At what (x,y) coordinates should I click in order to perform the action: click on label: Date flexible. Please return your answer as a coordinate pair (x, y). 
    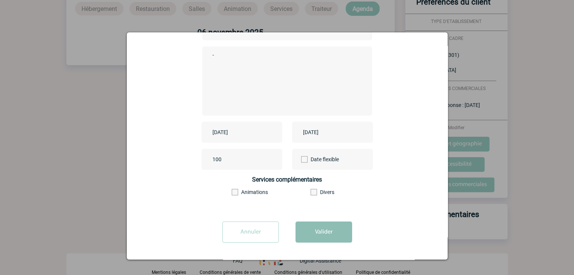
    Looking at the image, I should click on (314, 160).